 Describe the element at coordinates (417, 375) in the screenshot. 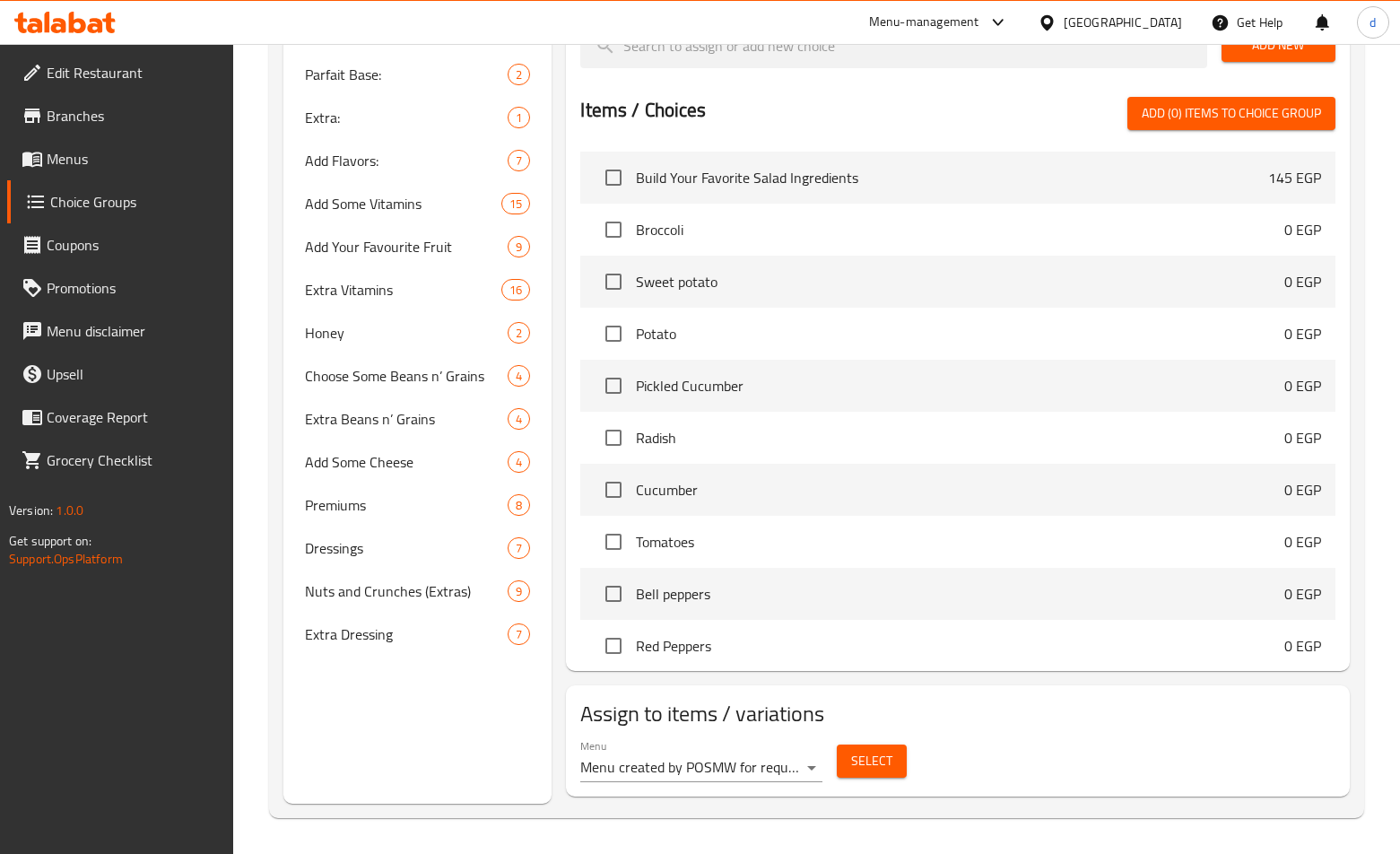

I see `div: Choose Some Beans n’ Grains4` at that location.